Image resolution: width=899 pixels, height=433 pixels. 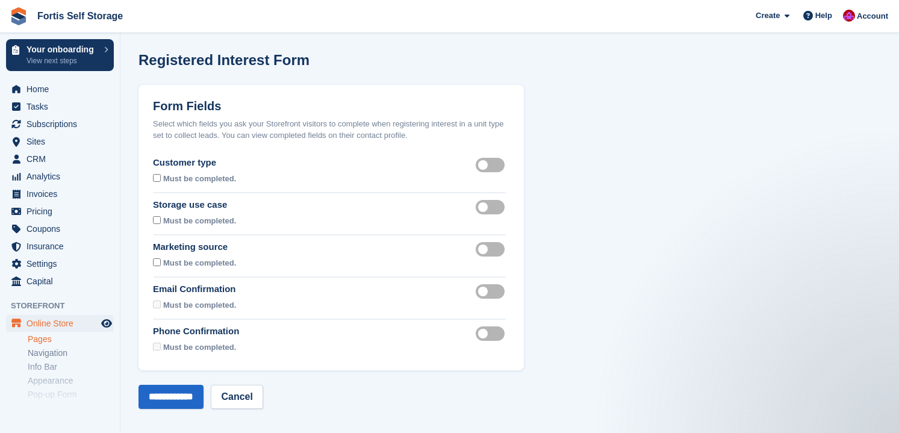 I want to click on span: Help, so click(x=824, y=16).